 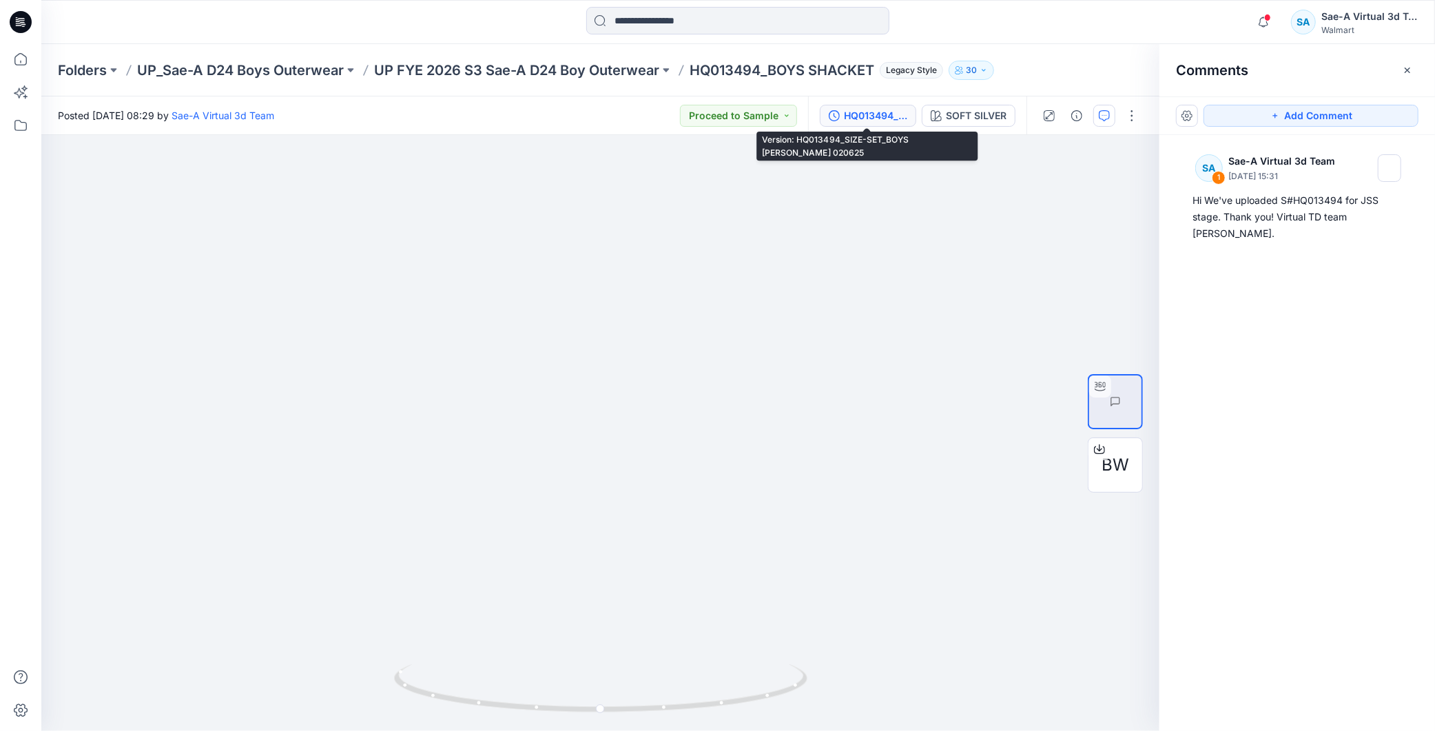 What do you see at coordinates (1219, 178) in the screenshot?
I see `div: 1` at bounding box center [1219, 178].